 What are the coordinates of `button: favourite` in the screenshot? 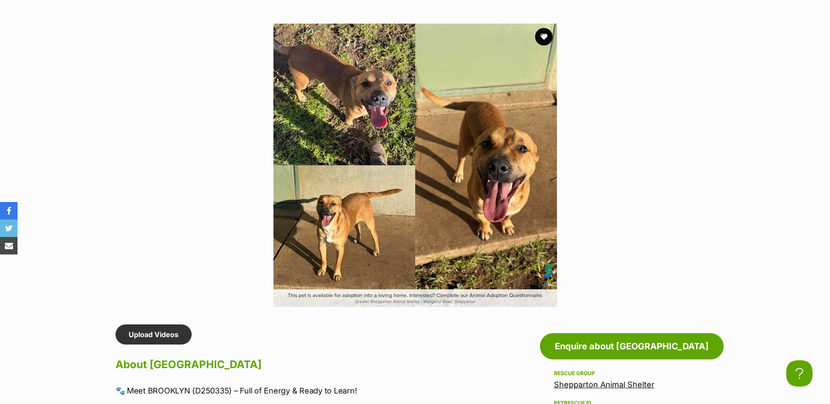 It's located at (544, 37).